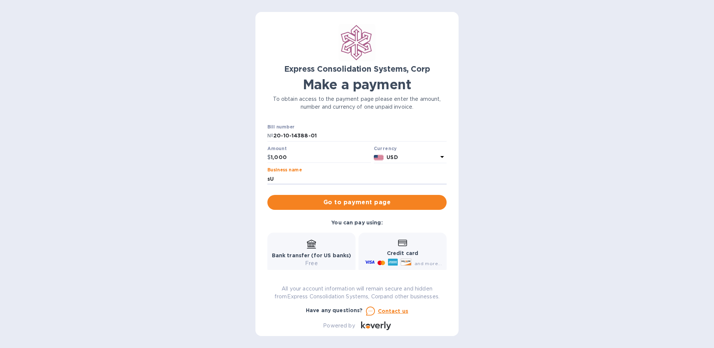  Describe the element at coordinates (357, 84) in the screenshot. I see `h1: Make a payment` at that location.